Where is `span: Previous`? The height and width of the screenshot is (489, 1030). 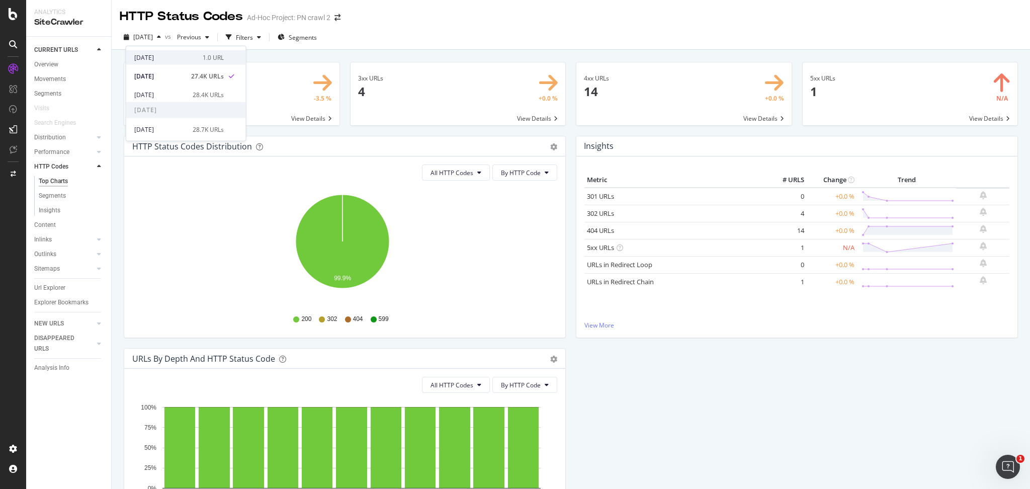
span: Previous is located at coordinates (187, 37).